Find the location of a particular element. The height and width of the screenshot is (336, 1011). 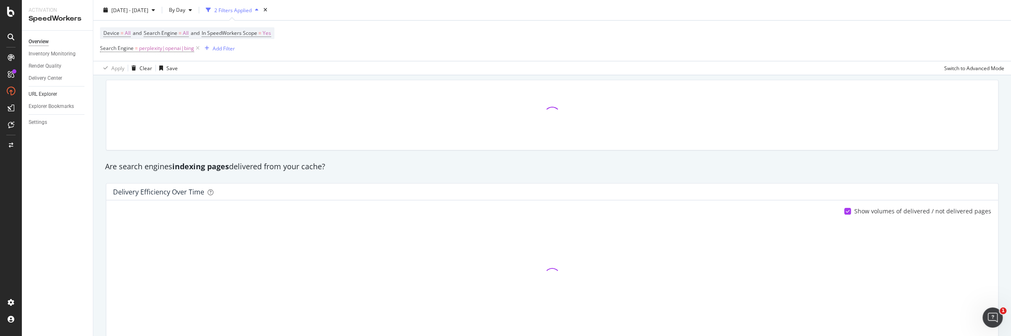

span: Yes is located at coordinates (267, 33).